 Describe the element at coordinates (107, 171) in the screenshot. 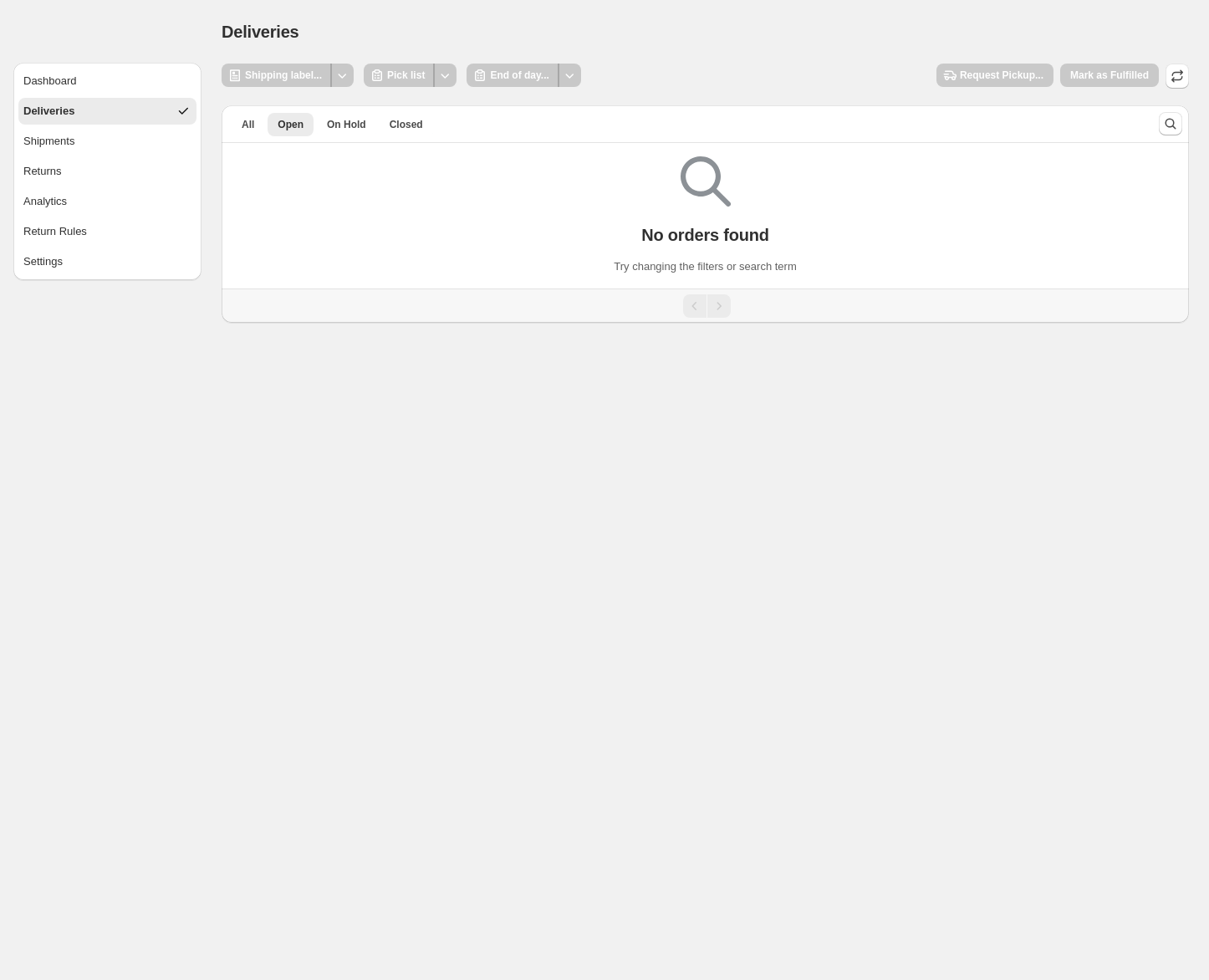

I see `button: Returns` at that location.